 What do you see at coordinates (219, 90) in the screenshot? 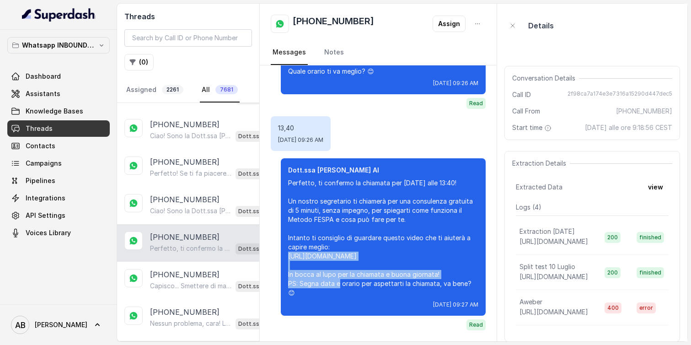
I see `a: All7681` at bounding box center [219, 90].